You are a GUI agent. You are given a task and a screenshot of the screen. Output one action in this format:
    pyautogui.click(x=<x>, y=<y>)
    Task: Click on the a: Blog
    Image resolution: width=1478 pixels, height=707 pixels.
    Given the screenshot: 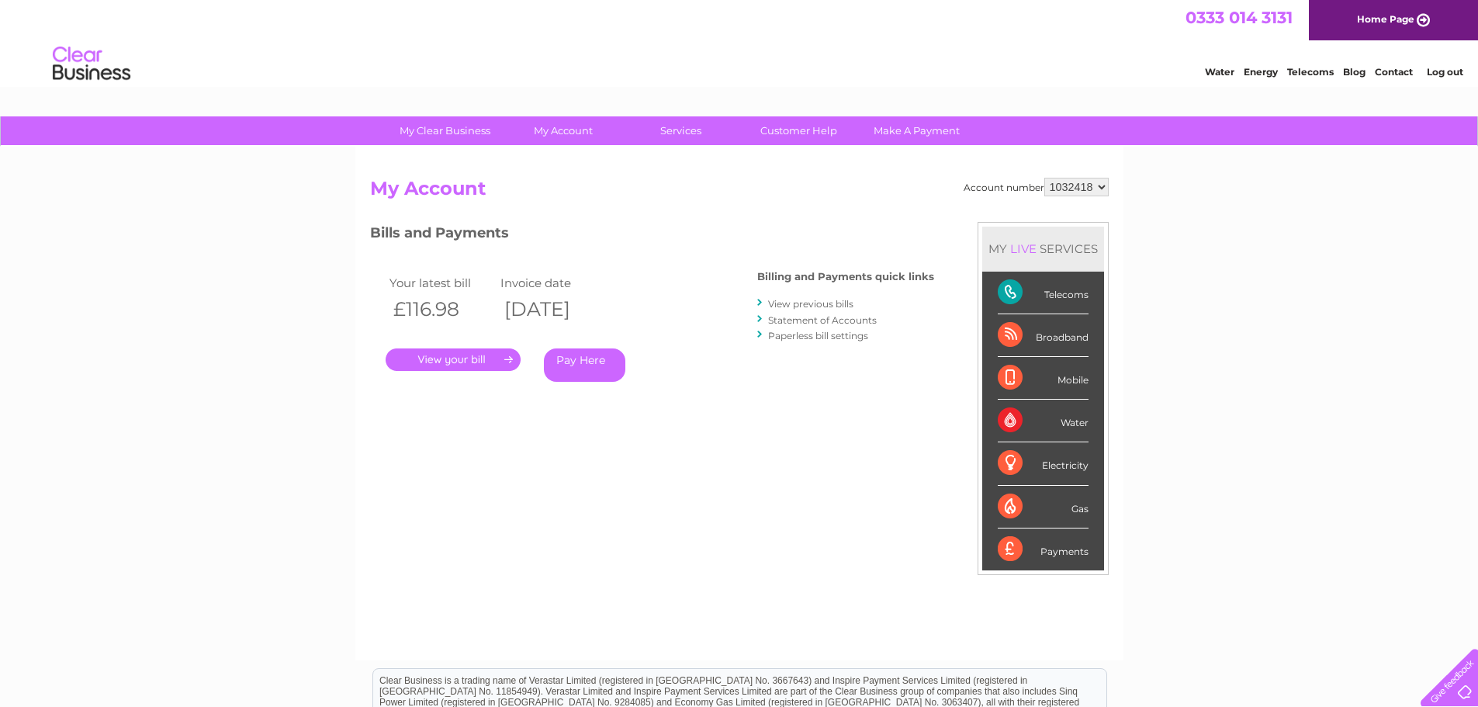 What is the action you would take?
    pyautogui.click(x=1353, y=71)
    